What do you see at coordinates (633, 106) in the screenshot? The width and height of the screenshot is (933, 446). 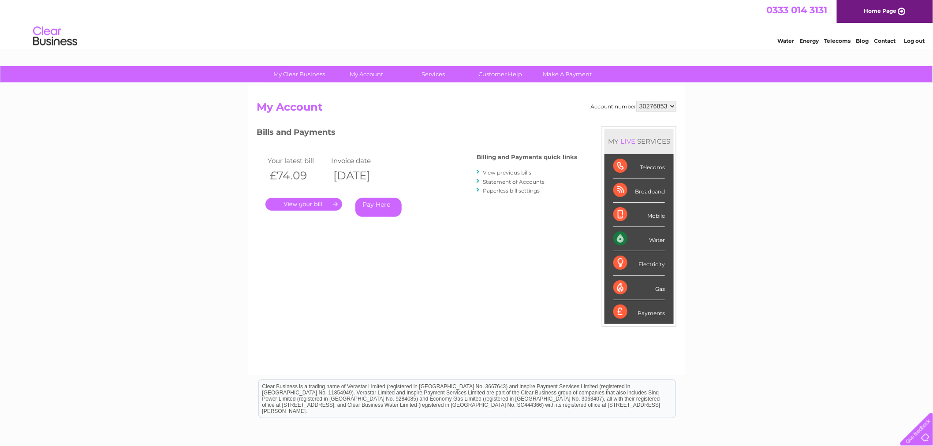 I see `div: Account number` at bounding box center [633, 106].